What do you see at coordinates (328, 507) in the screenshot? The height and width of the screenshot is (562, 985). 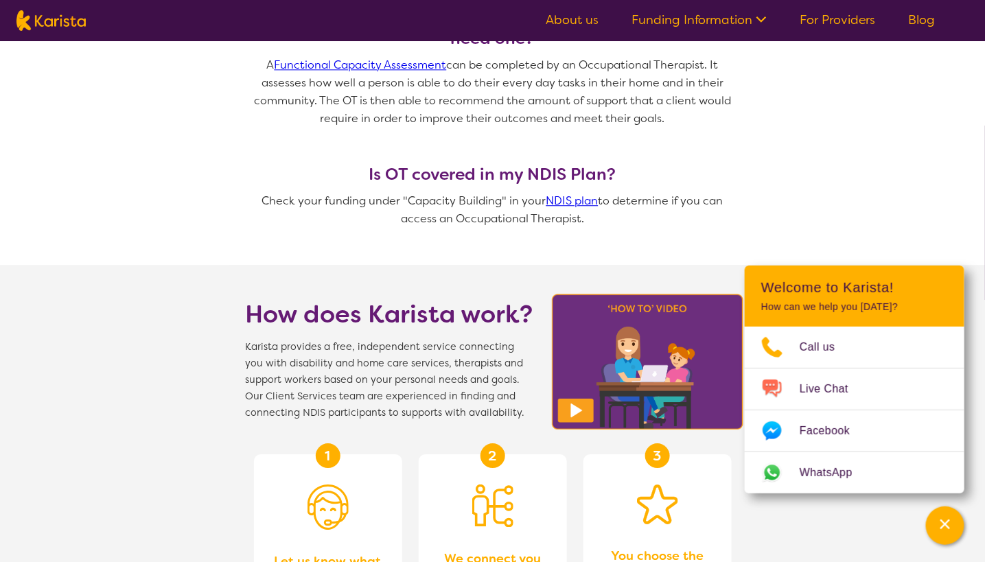 I see `img: Person with headset icon` at bounding box center [328, 507].